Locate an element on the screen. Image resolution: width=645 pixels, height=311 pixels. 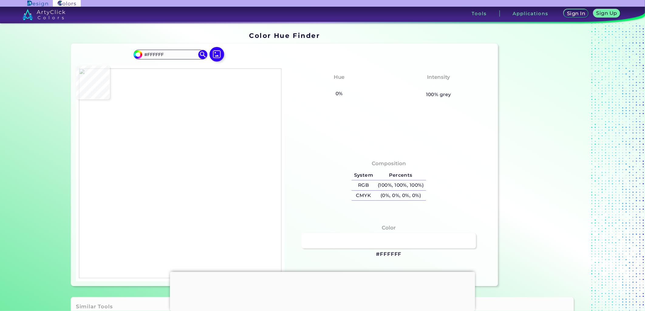
h5: RGB is located at coordinates (363, 185).